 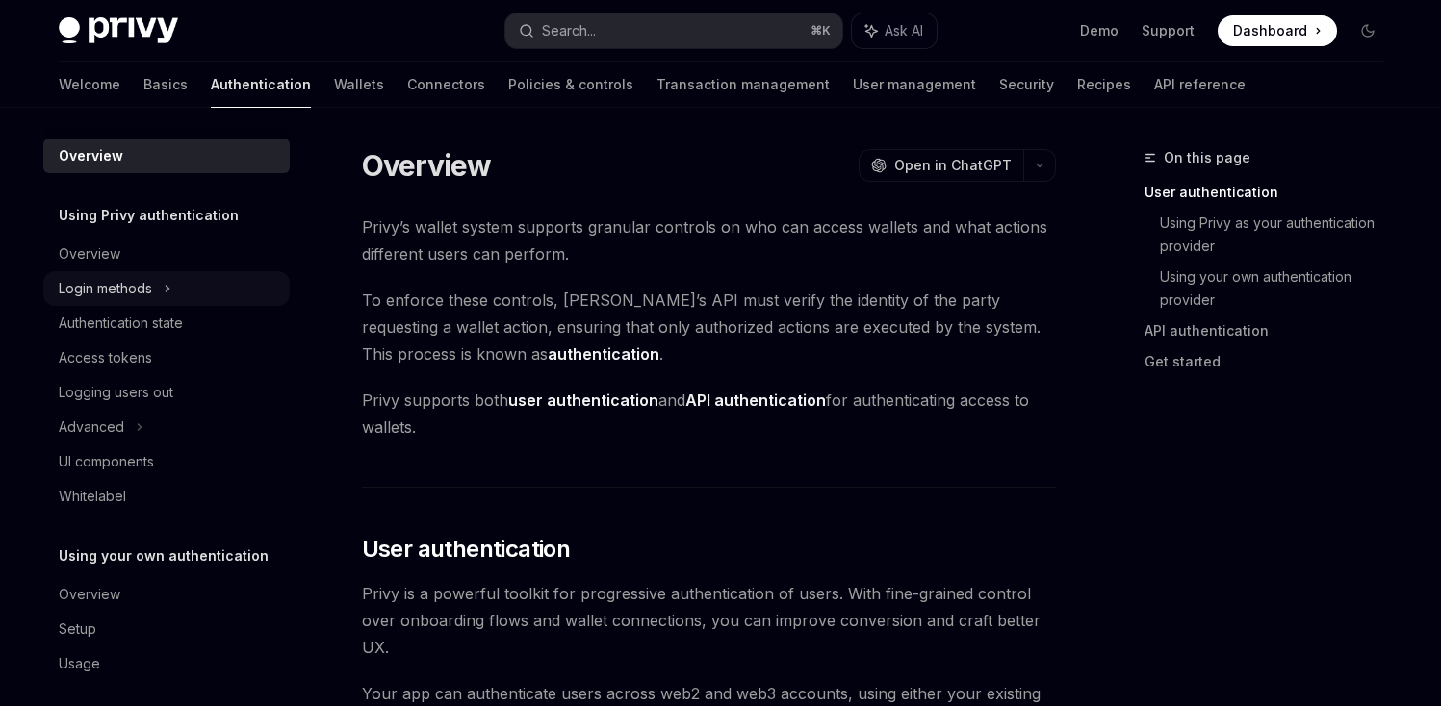 What do you see at coordinates (708, 241) in the screenshot?
I see `span: Privy’s wallet system supports granular controls on who can access wallets and what actions diffe...` at bounding box center [708, 241].